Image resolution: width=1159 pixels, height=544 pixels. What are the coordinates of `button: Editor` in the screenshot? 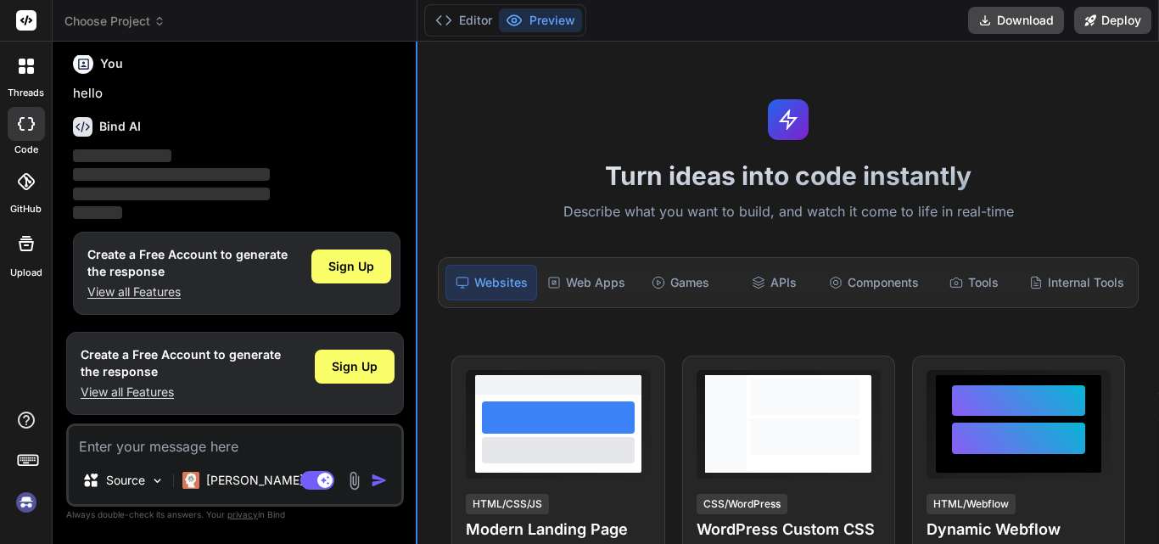 It's located at (463, 20).